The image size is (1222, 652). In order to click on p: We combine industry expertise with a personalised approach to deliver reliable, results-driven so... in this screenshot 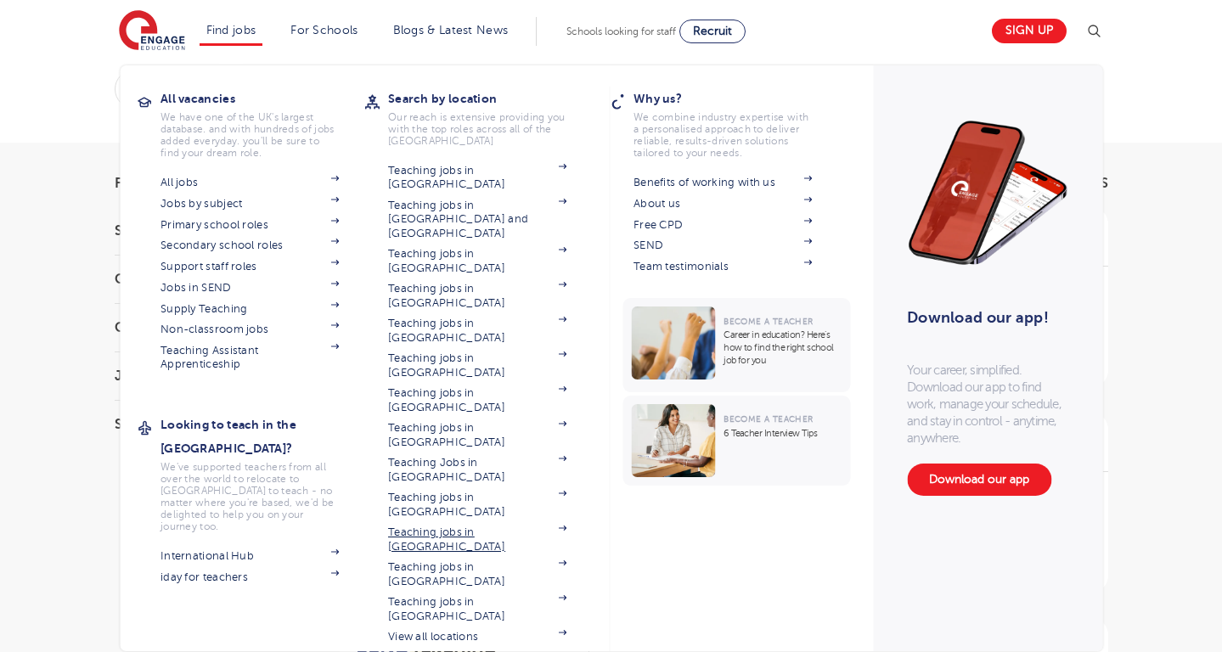, I will do `click(723, 135)`.